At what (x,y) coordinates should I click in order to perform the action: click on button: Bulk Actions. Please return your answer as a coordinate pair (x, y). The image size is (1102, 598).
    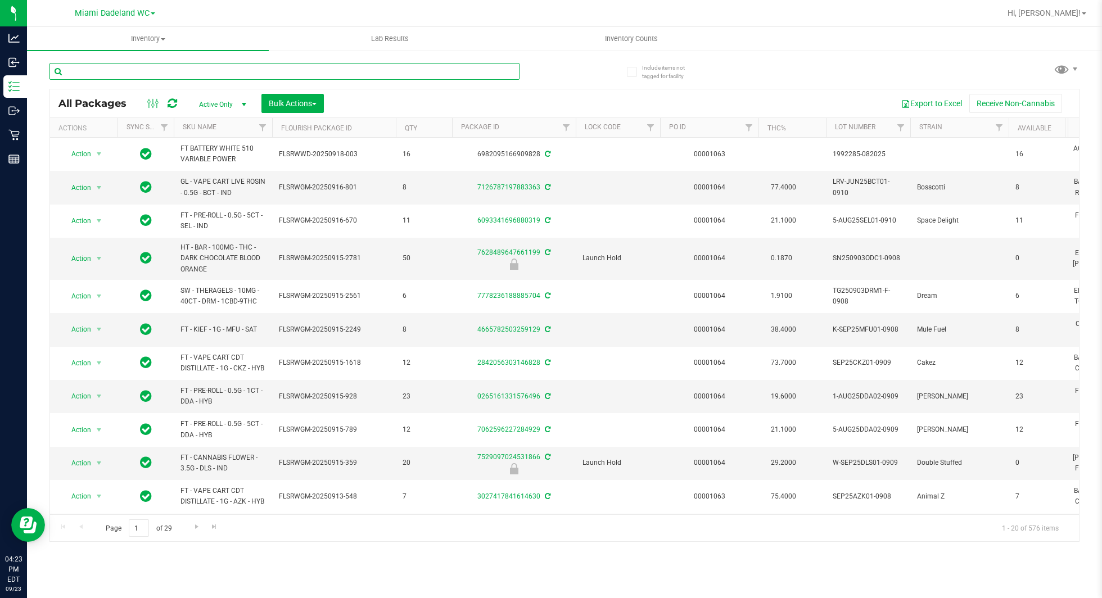
    Looking at the image, I should click on (292, 103).